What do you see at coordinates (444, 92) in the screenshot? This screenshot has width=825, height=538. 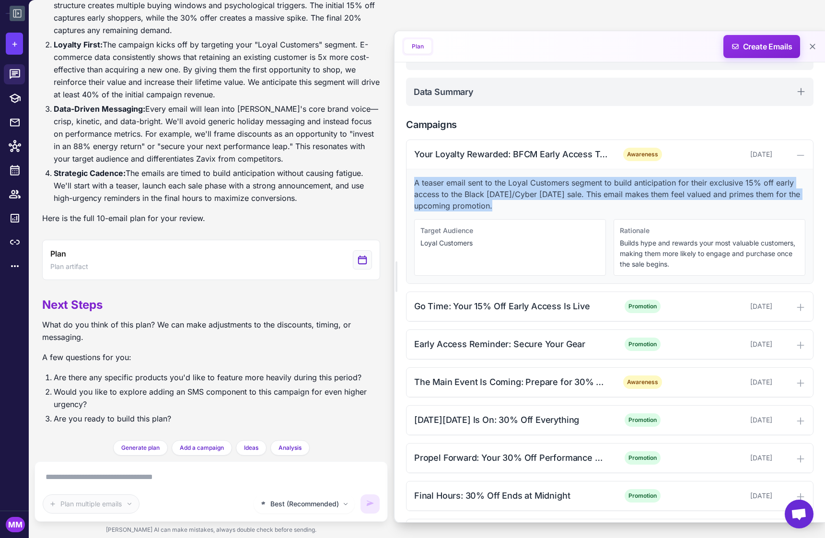 I see `h2: Data Summary` at bounding box center [444, 92].